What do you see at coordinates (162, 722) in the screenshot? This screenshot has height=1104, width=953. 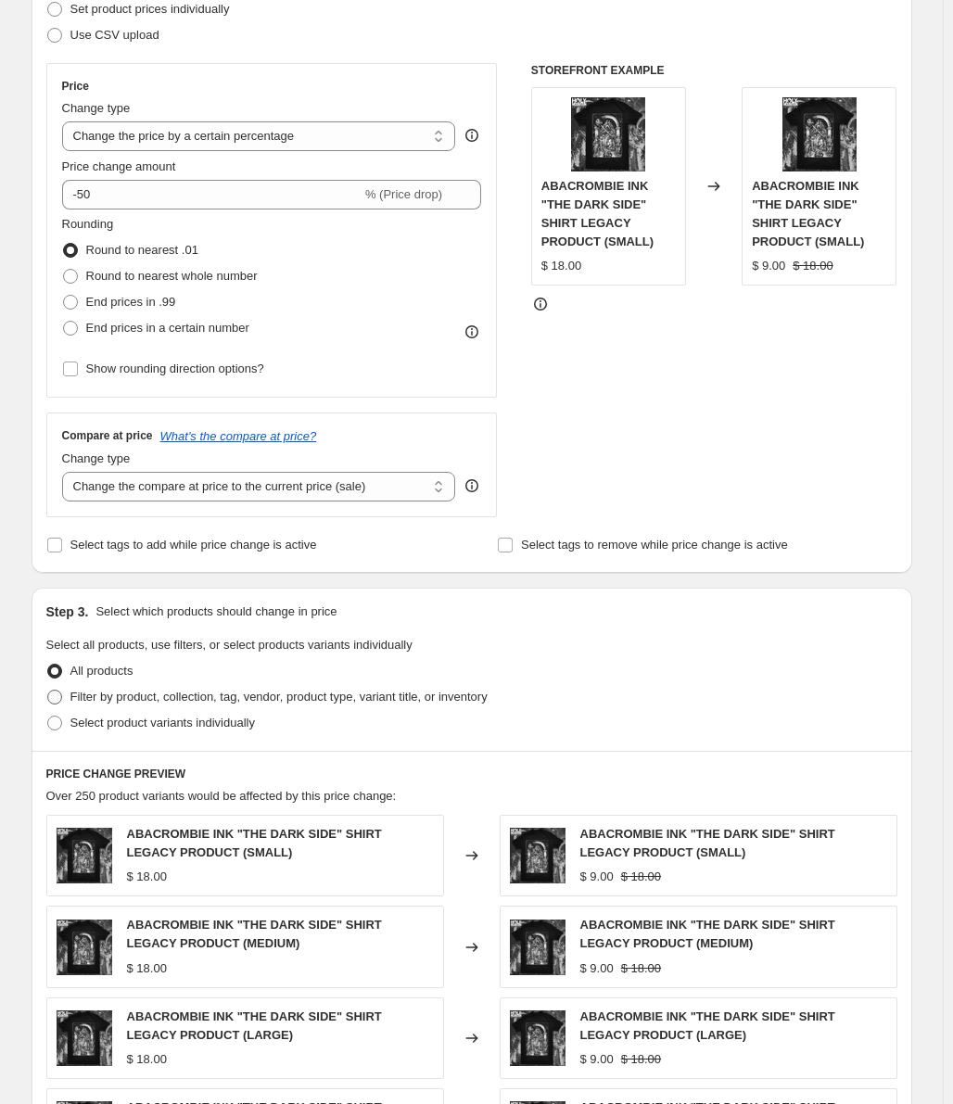 I see `span: Select product variants individually` at bounding box center [162, 722].